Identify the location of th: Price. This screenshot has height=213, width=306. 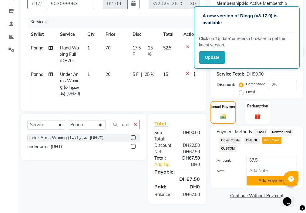
(115, 34).